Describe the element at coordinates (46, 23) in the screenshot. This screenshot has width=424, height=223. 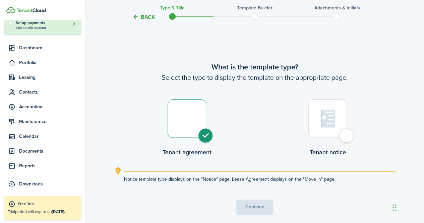
I see `h5: Setup payments` at that location.